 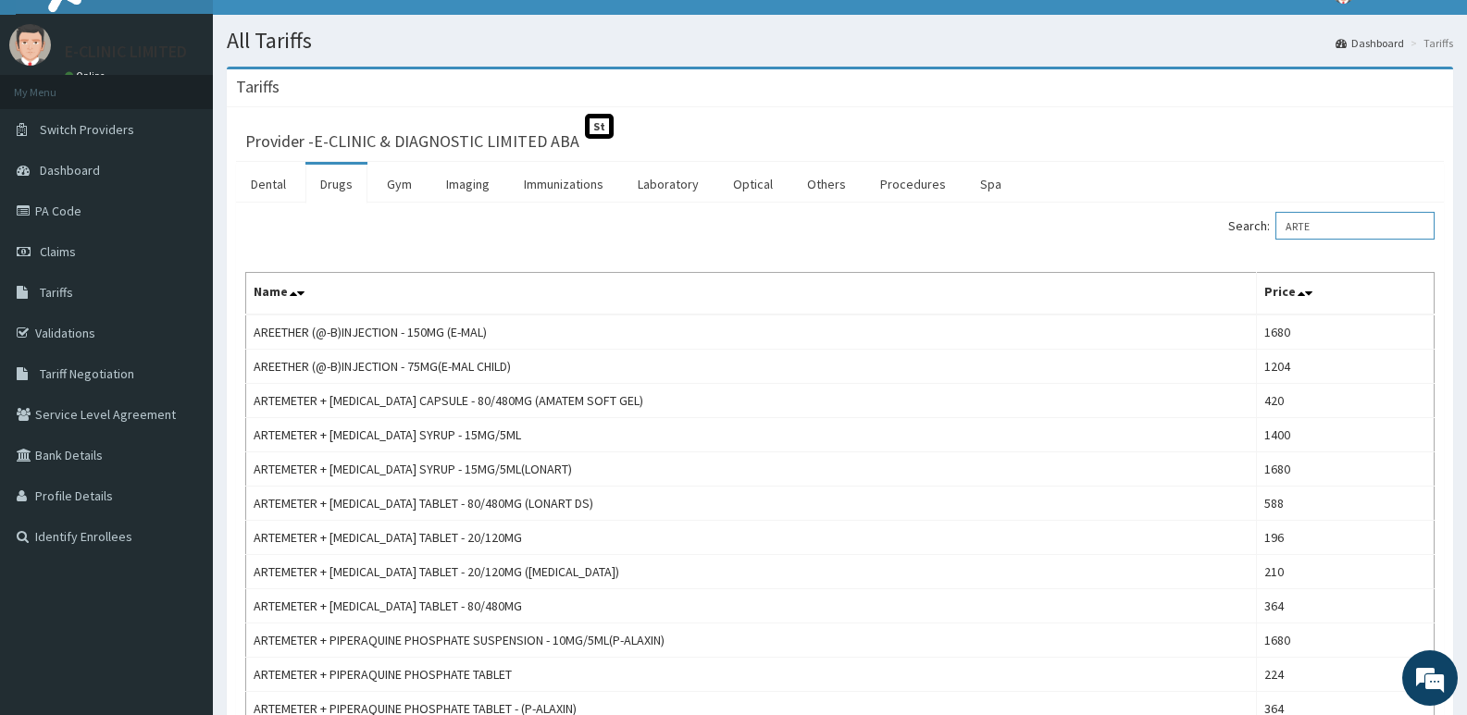 I want to click on span: Tariffs, so click(x=56, y=292).